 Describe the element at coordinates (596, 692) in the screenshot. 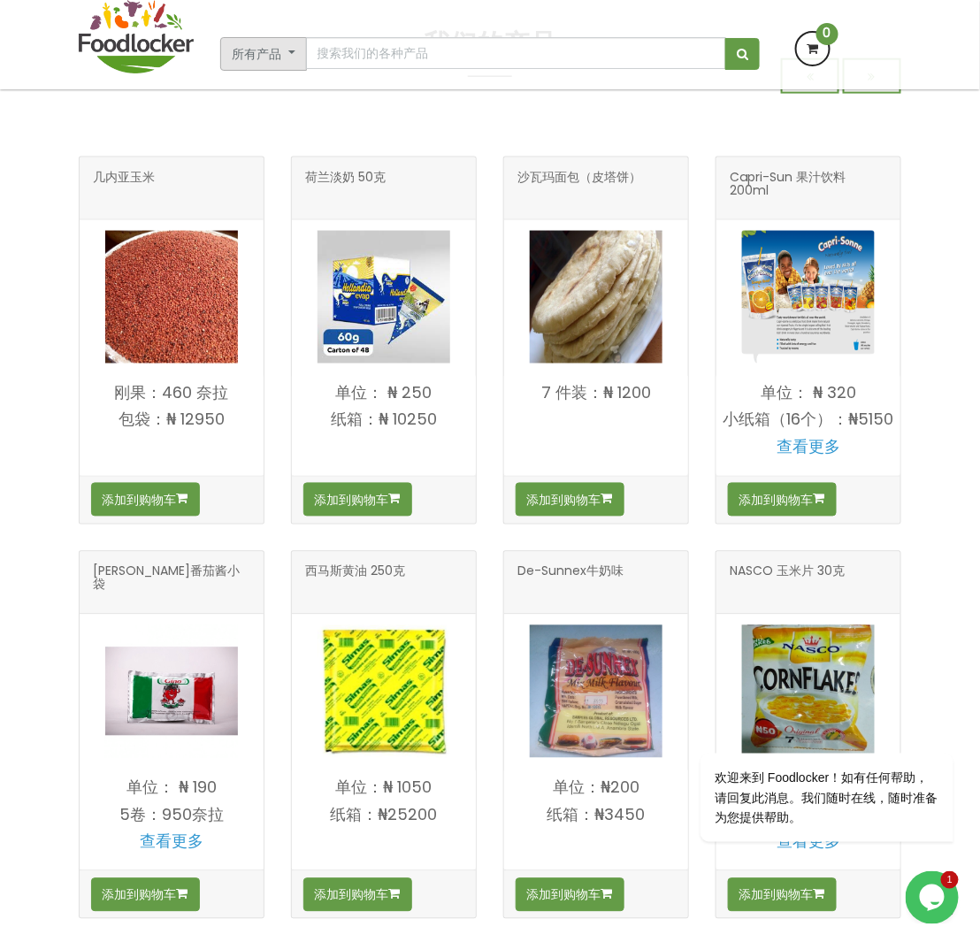

I see `img: De-Sunnex牛奶味` at that location.